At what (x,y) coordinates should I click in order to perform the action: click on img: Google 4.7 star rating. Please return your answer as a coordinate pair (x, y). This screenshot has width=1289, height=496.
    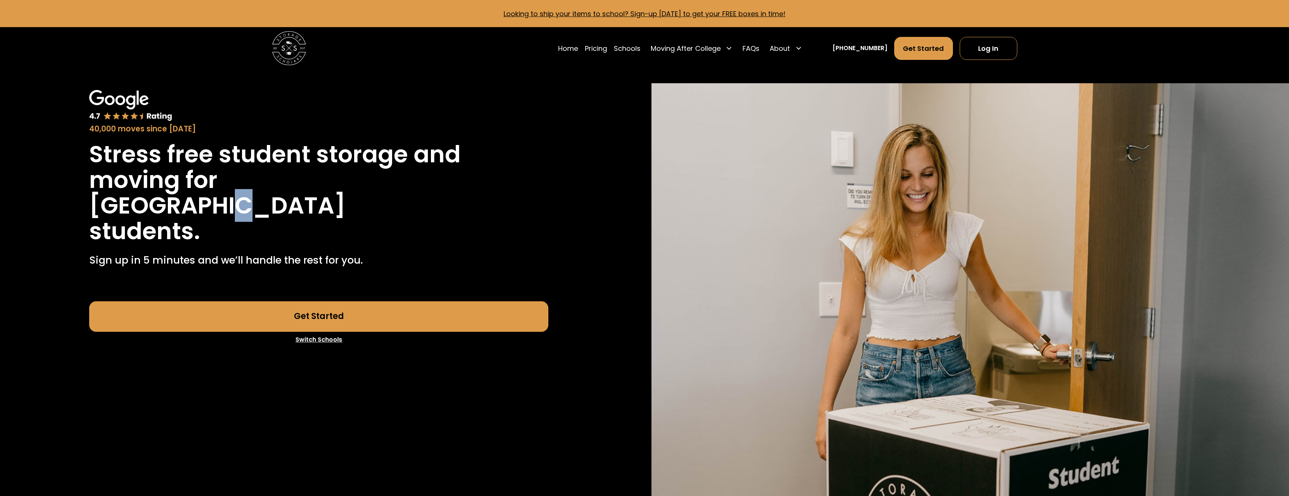
    Looking at the image, I should click on (131, 106).